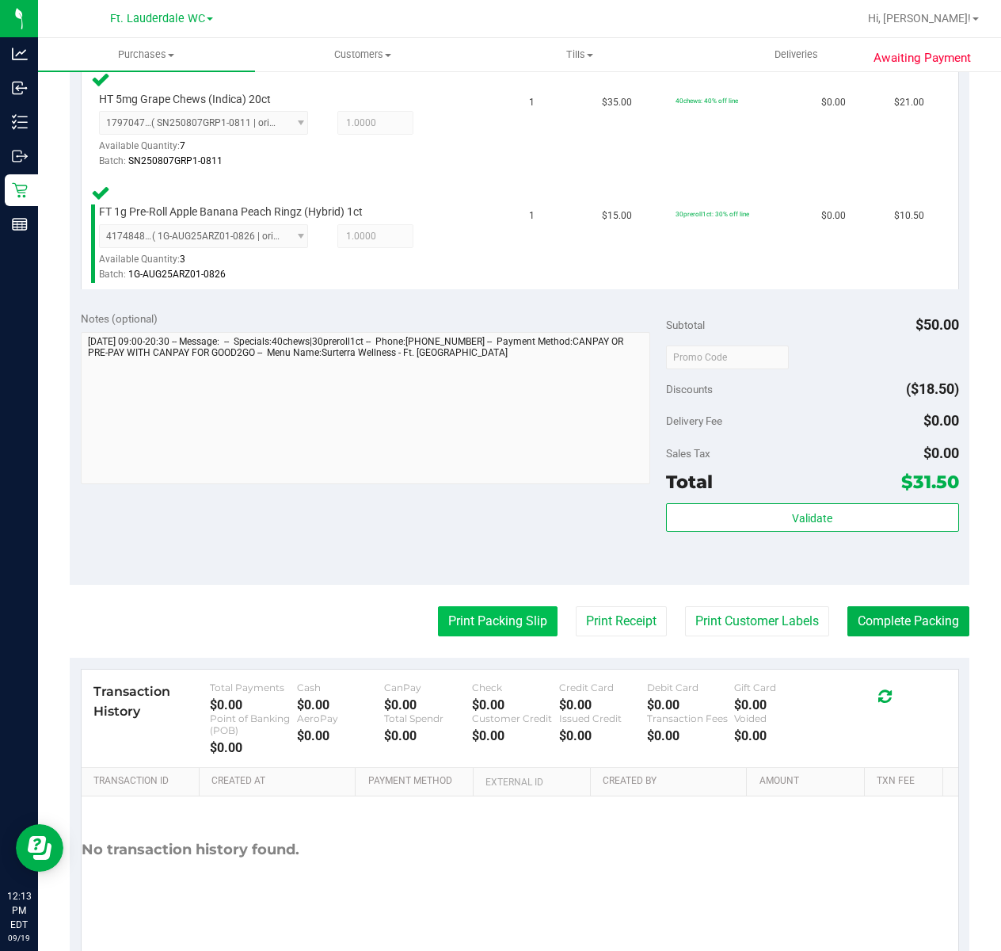  Describe the element at coordinates (532, 782) in the screenshot. I see `th: External ID` at that location.